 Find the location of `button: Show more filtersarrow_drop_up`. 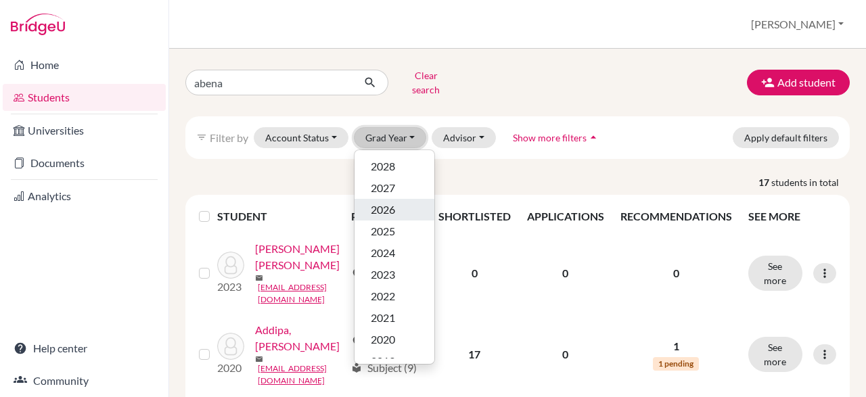

button: Show more filtersarrow_drop_up is located at coordinates (556, 137).